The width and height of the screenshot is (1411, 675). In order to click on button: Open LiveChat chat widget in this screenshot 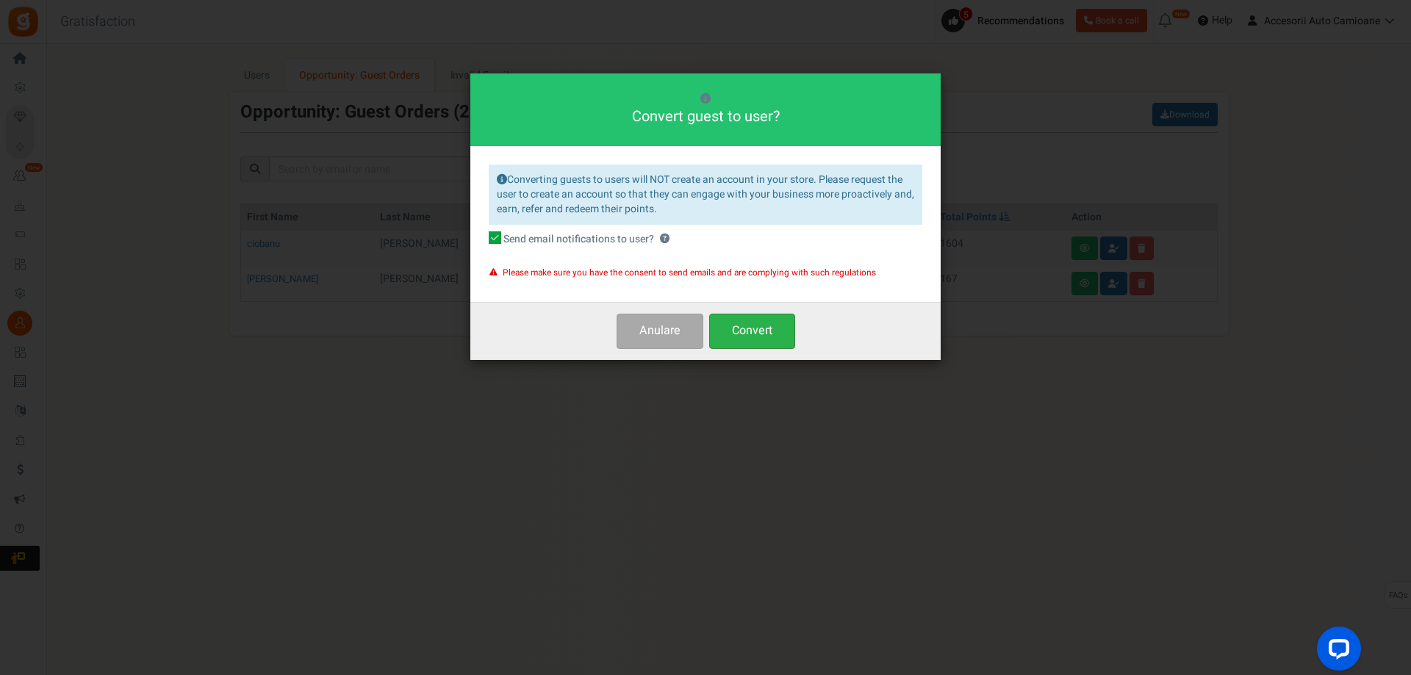, I will do `click(34, 28)`.